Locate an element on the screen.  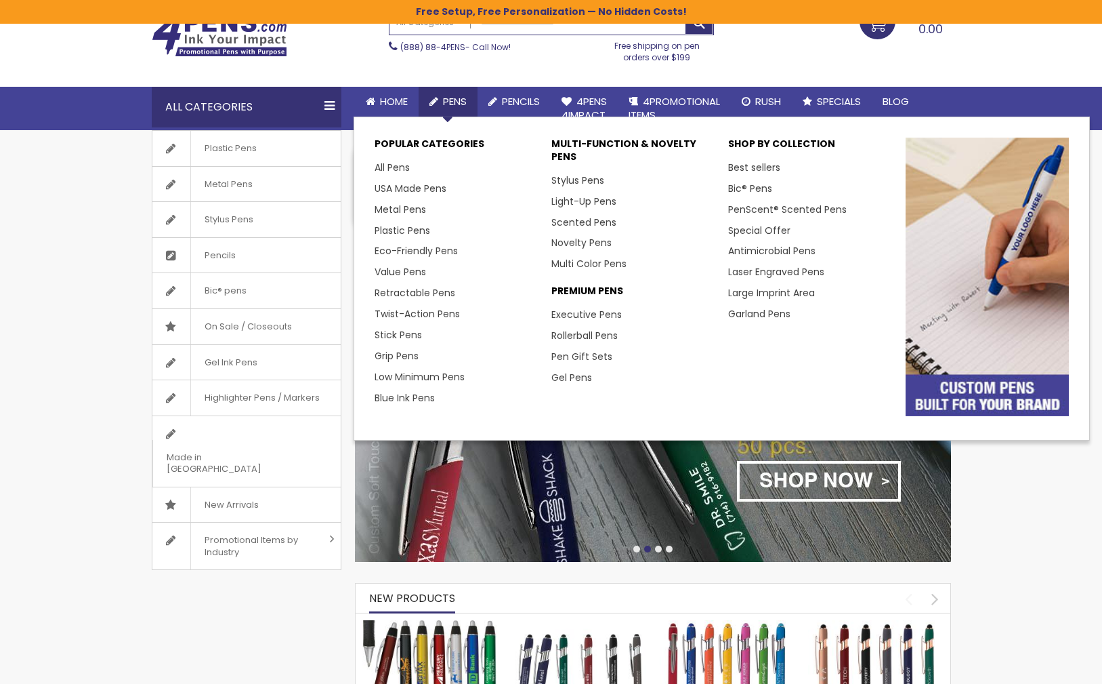
p: Shop By Collection is located at coordinates (810, 147).